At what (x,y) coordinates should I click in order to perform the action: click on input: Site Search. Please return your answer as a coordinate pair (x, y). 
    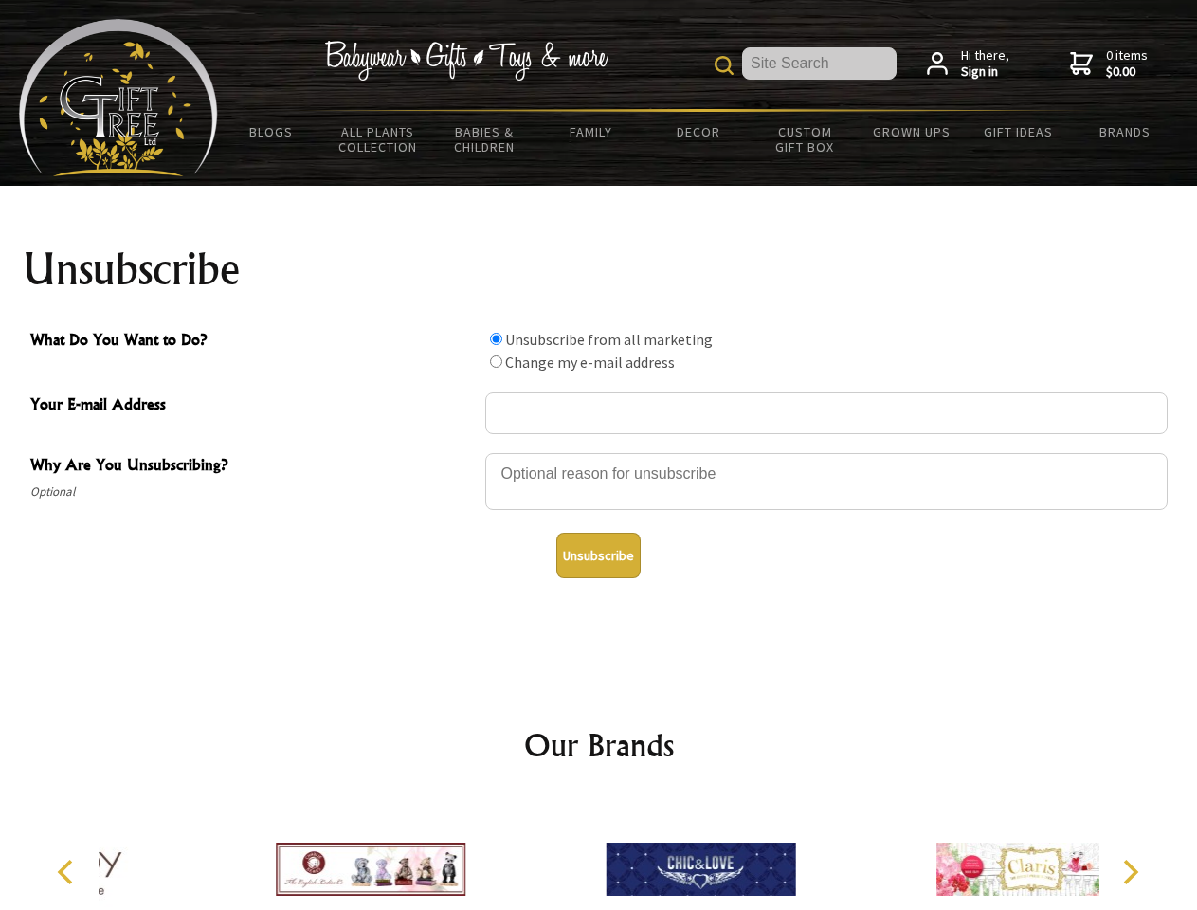
    Looking at the image, I should click on (819, 64).